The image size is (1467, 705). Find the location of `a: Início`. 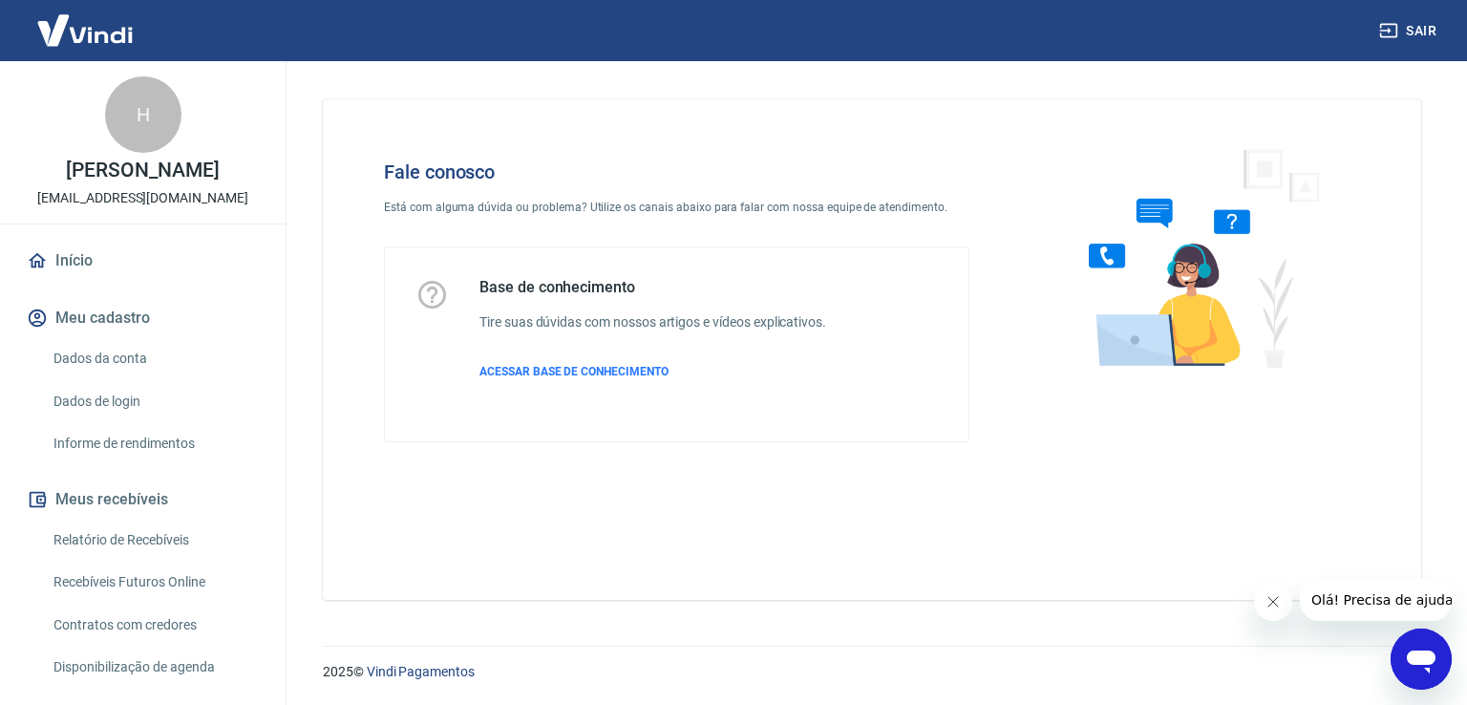

a: Início is located at coordinates (142, 261).